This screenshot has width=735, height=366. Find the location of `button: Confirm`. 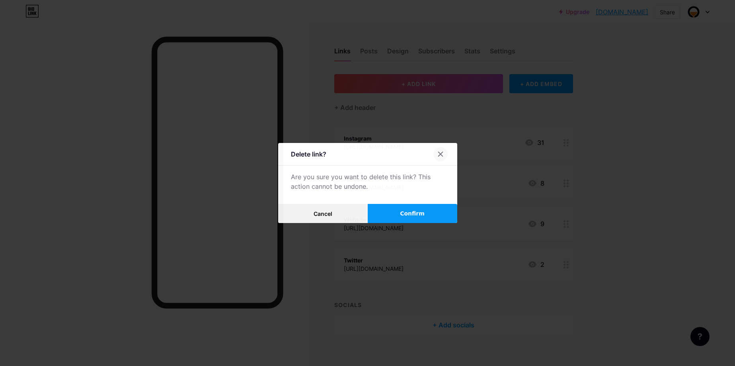

button: Confirm is located at coordinates (413, 213).